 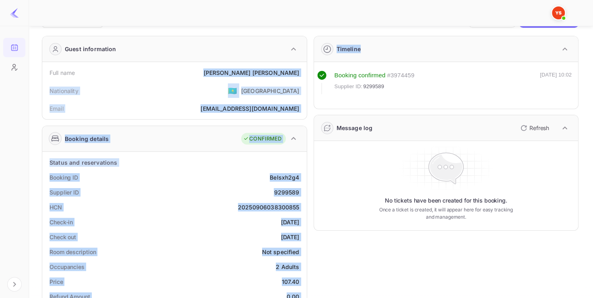 What do you see at coordinates (446, 213) in the screenshot?
I see `p: Once a ticket is created, it will appear here for easy tracking and management.` at bounding box center [446, 213].